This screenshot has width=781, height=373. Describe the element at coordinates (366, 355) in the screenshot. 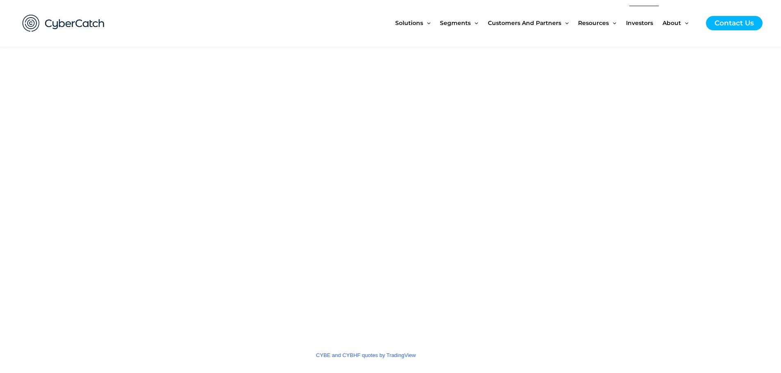

I see `span: CYBE and CYBHF quotes by TradingView` at that location.